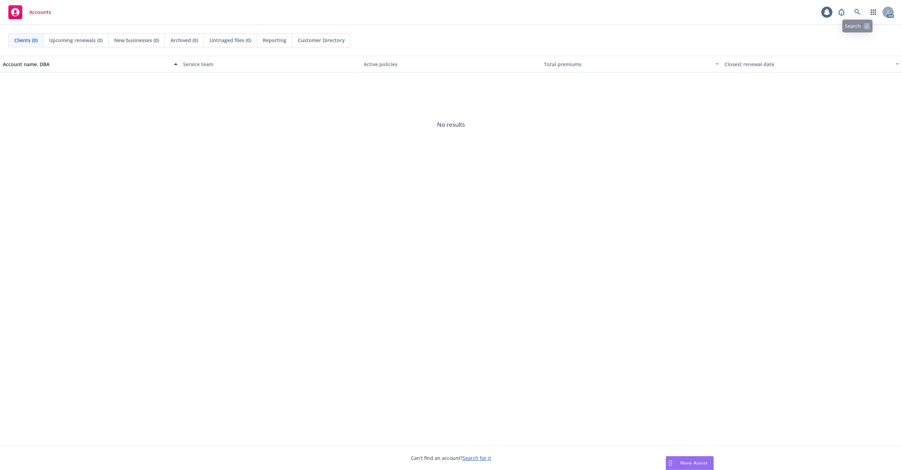 This screenshot has width=902, height=470. I want to click on button: Active policies, so click(451, 64).